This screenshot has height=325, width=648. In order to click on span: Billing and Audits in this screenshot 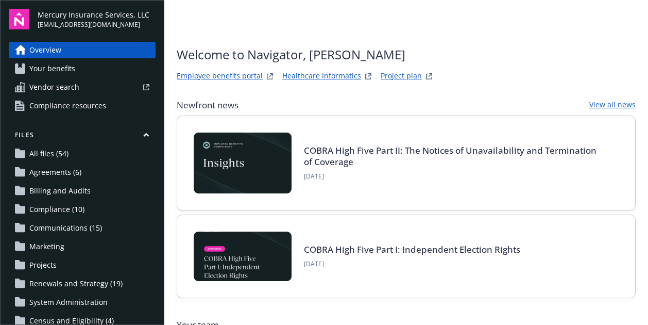, I will do `click(60, 191)`.